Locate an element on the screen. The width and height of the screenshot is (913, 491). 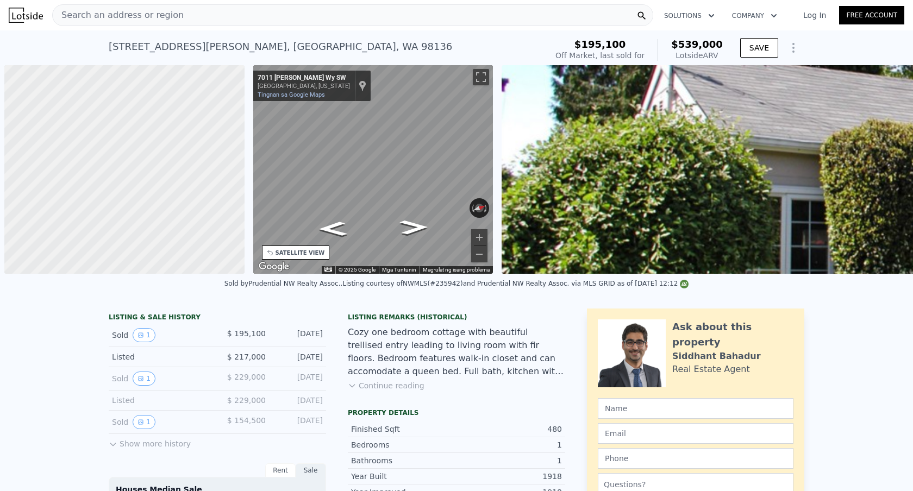
a: Mga Tuntunin (bubukas sa bagong tab) is located at coordinates (399, 270).